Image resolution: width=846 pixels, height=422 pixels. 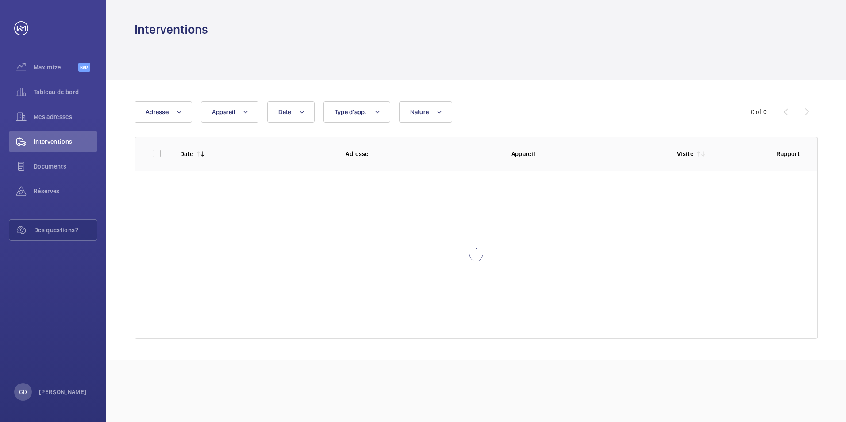 What do you see at coordinates (223, 112) in the screenshot?
I see `span: Appareil` at bounding box center [223, 112].